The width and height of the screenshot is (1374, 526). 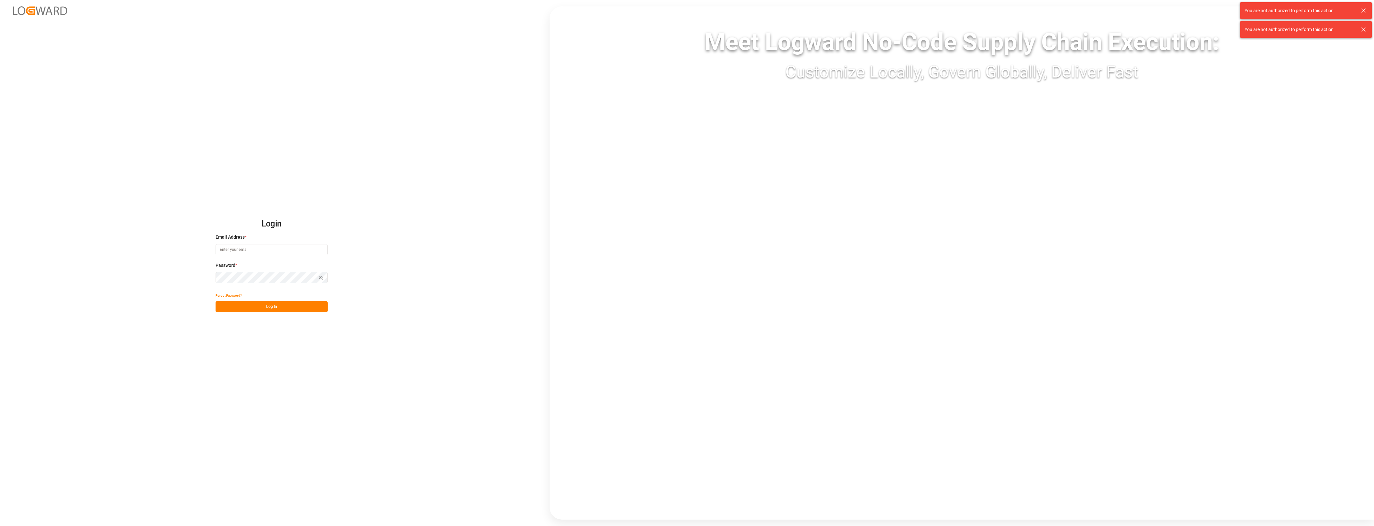 What do you see at coordinates (962, 72) in the screenshot?
I see `div: Customize Locally, Govern Globally, Deliver Fast` at bounding box center [962, 72].